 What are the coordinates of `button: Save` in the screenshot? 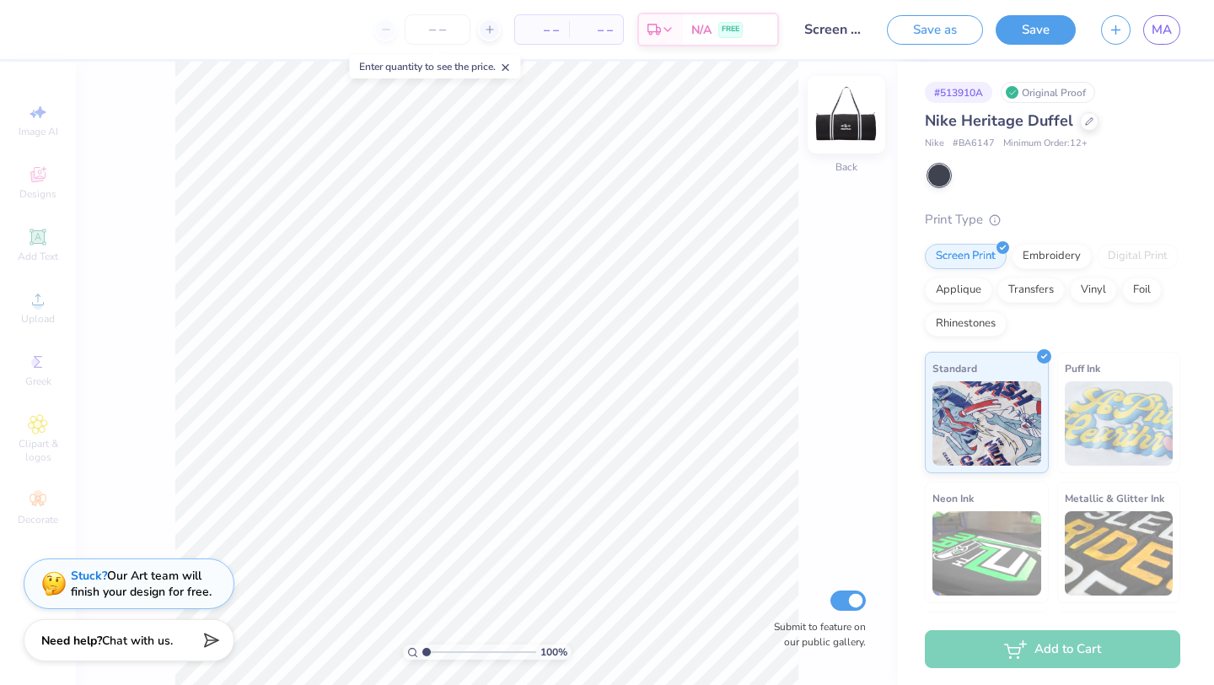 It's located at (1035, 30).